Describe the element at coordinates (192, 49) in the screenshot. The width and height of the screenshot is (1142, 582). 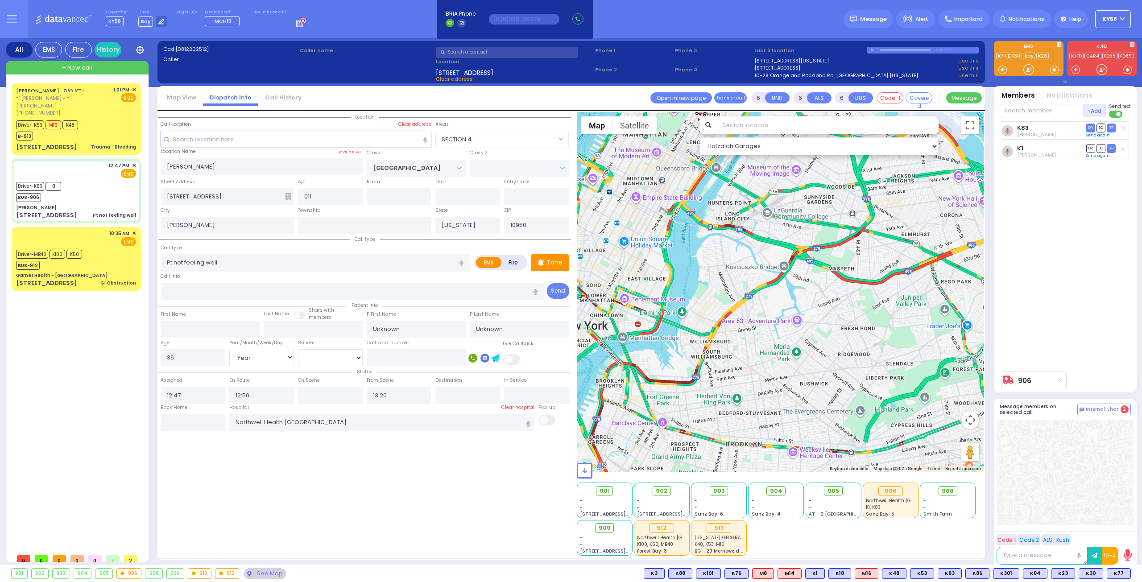
I see `span: [0812202512]` at that location.